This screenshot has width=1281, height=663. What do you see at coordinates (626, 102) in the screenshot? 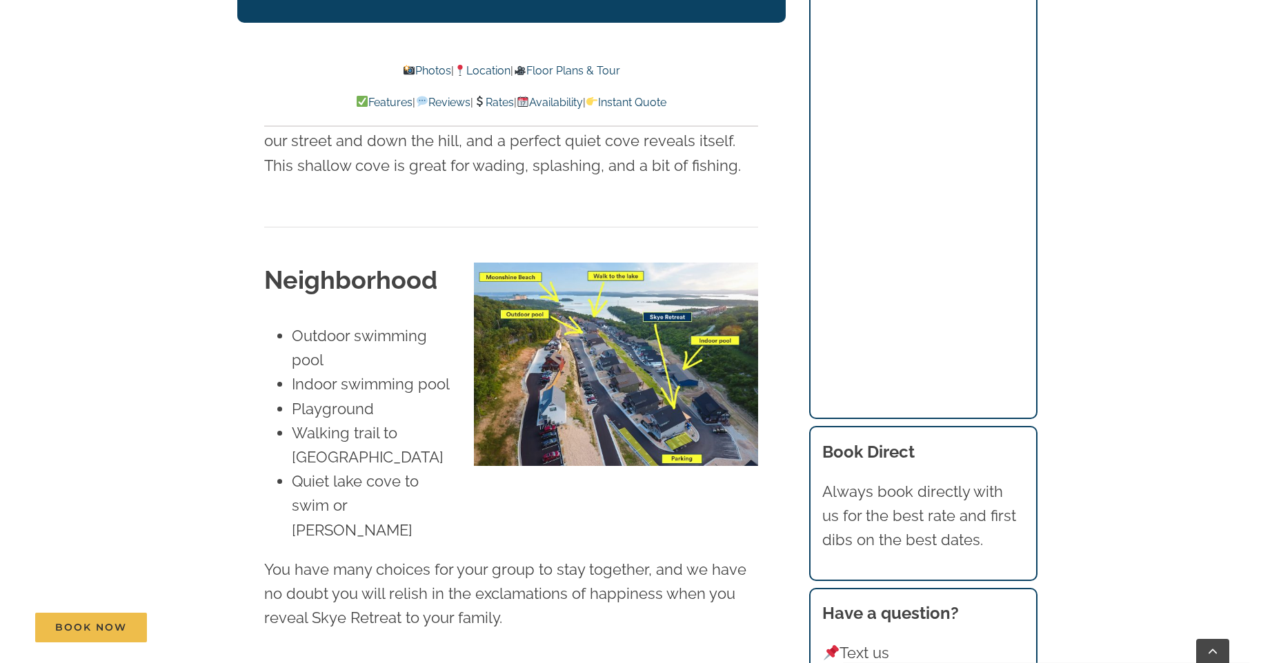
I see `a: Instant Quote` at bounding box center [626, 102].